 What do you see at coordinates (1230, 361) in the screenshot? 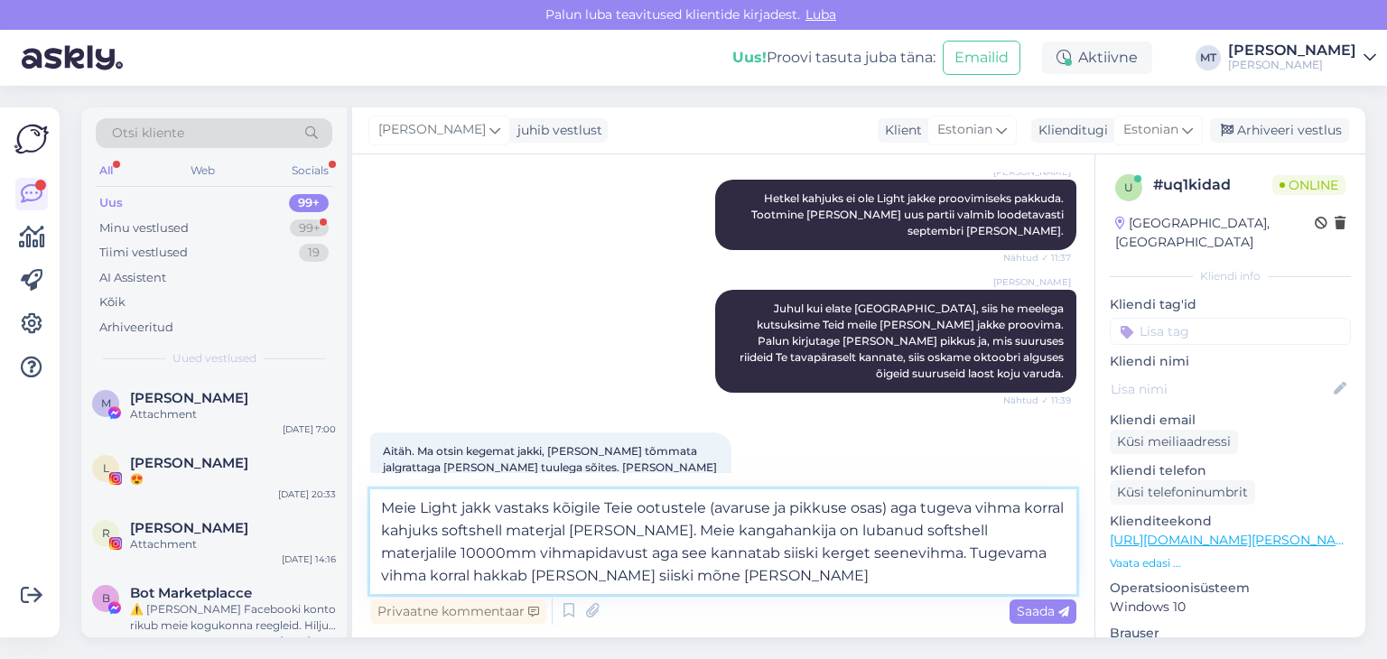
I see `p: Kliendi nimi` at bounding box center [1230, 361].